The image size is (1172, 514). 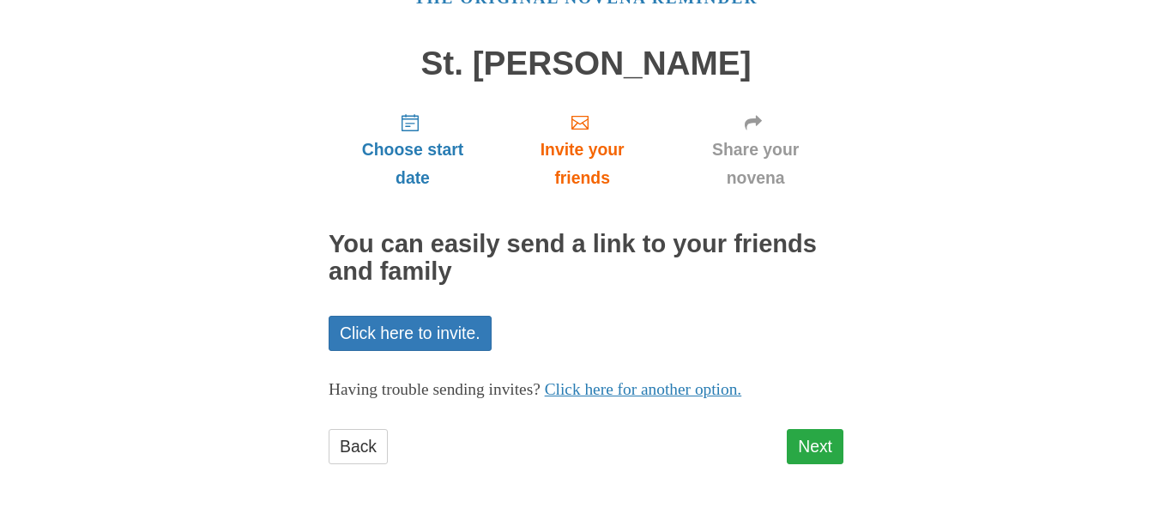 I want to click on a: Next, so click(x=815, y=446).